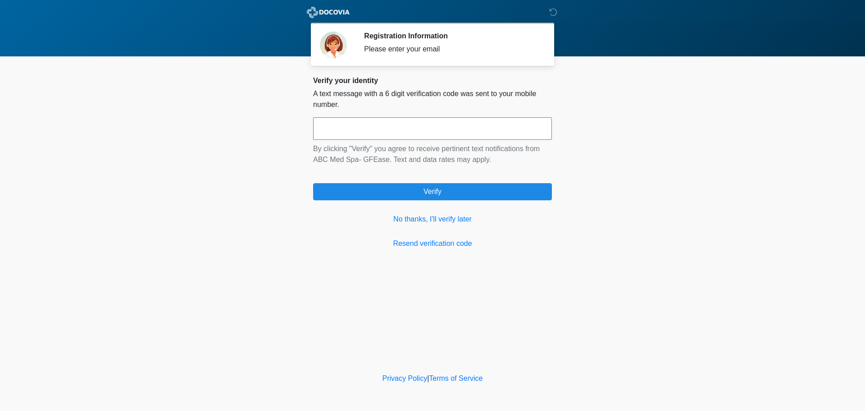  Describe the element at coordinates (328, 12) in the screenshot. I see `img: ABC Med Spa- GFEase Logo` at that location.